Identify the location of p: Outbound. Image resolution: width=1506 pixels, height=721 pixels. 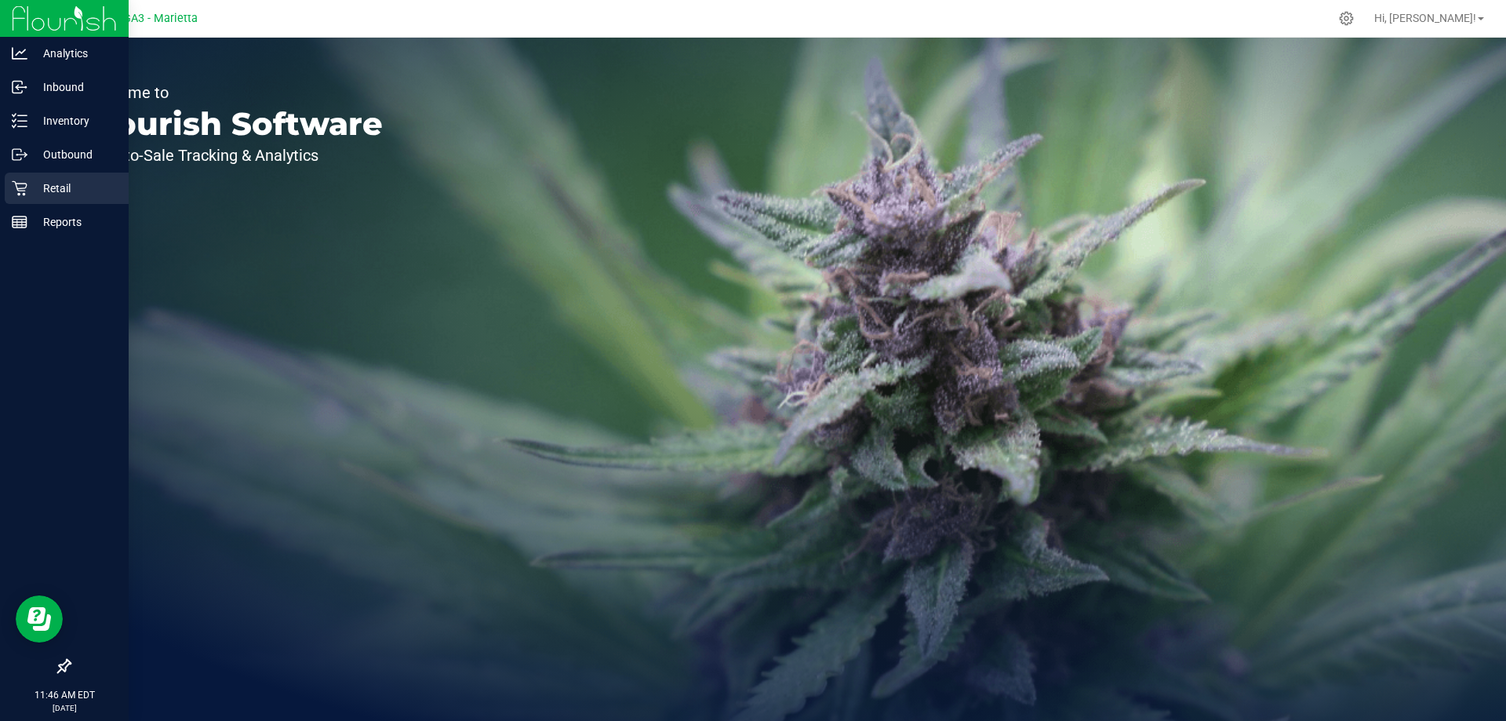
(75, 155).